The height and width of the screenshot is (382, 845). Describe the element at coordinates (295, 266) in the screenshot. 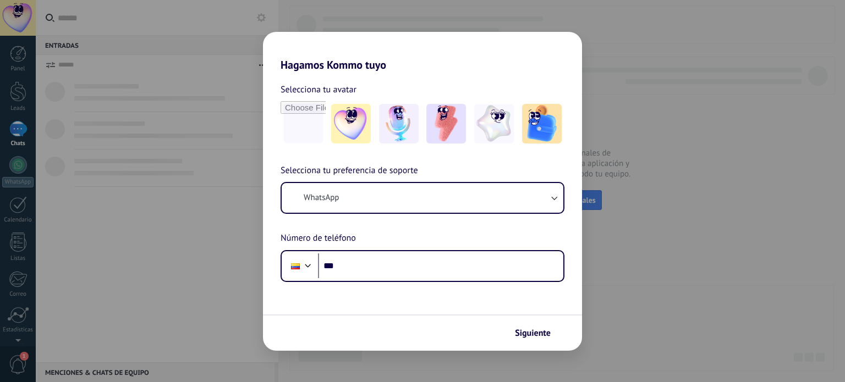

I see `div: Colombia: + 57` at that location.